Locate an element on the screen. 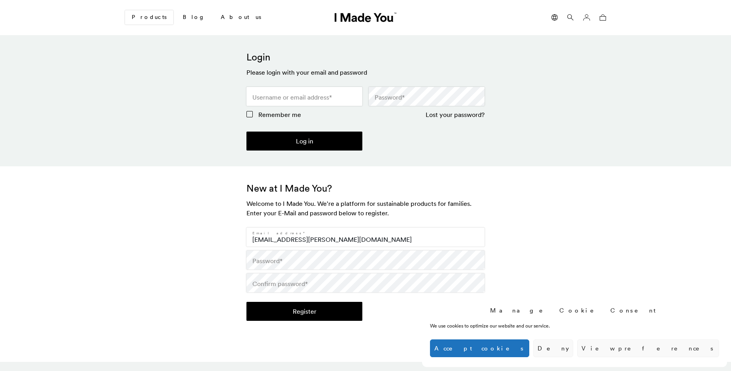  label: Username or email address is located at coordinates (292, 97).